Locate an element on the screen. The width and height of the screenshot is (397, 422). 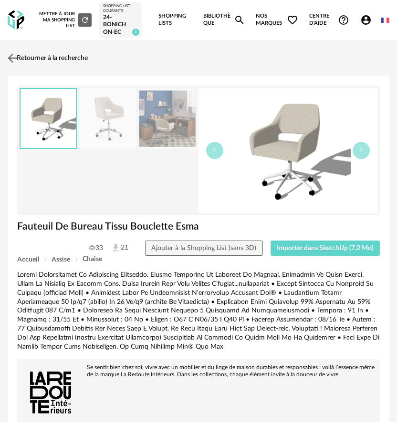
span: Importer dans SketchUp (7,2 Mo) is located at coordinates (325, 248).